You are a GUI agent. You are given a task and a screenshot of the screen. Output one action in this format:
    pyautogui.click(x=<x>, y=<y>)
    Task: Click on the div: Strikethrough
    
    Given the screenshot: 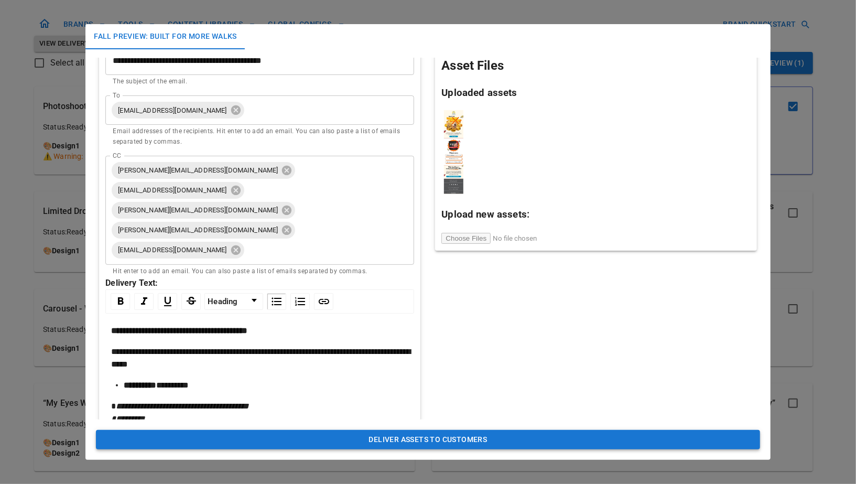 What is the action you would take?
    pyautogui.click(x=191, y=302)
    